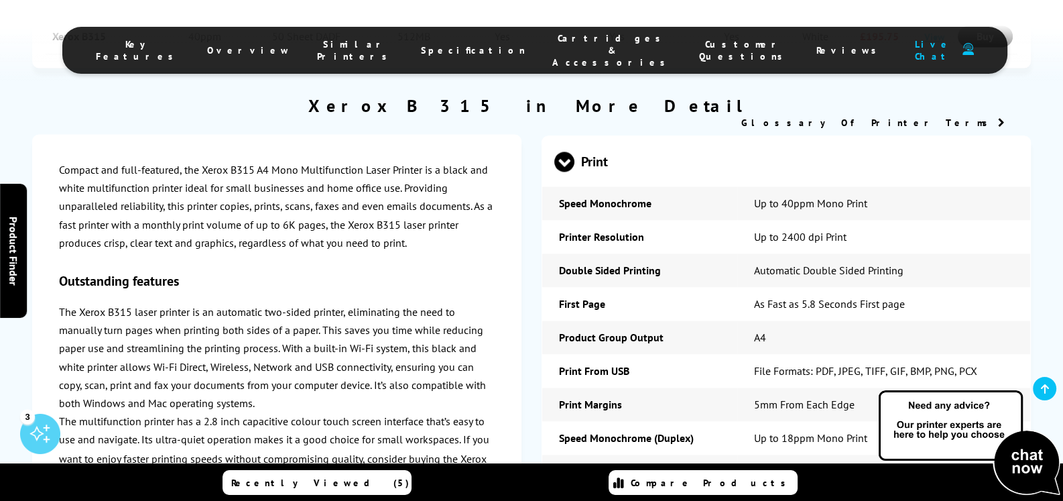 This screenshot has height=501, width=1063. I want to click on td: Up to 40ppm Mono Print, so click(884, 203).